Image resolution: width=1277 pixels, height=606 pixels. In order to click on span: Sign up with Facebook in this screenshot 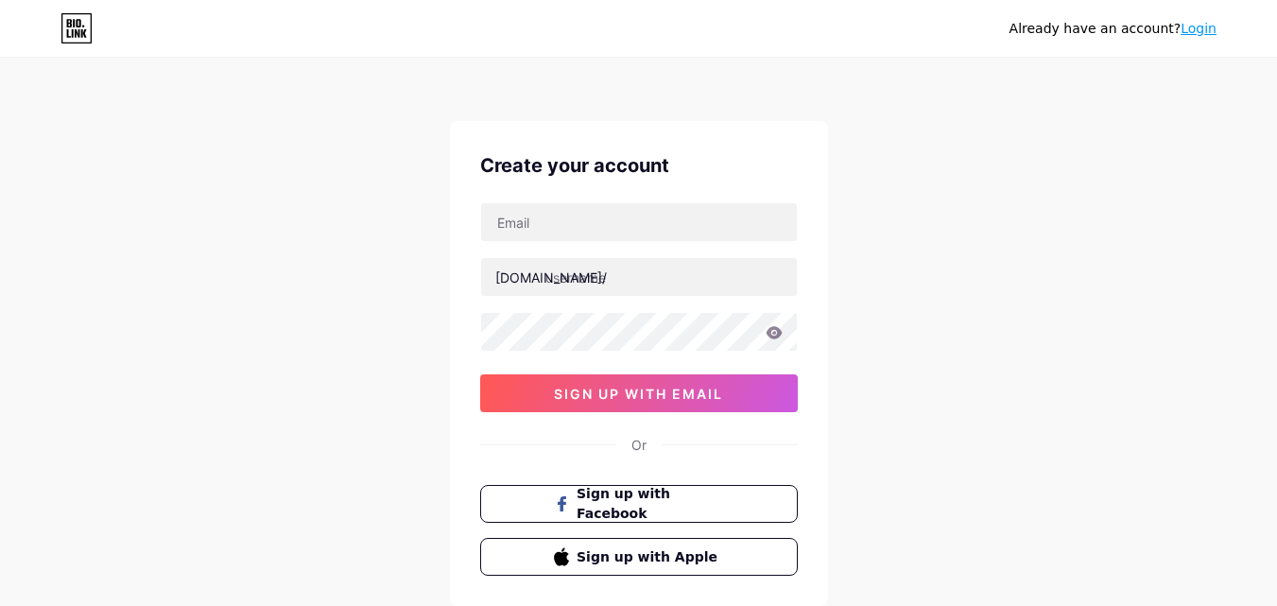, I will do `click(649, 504)`.